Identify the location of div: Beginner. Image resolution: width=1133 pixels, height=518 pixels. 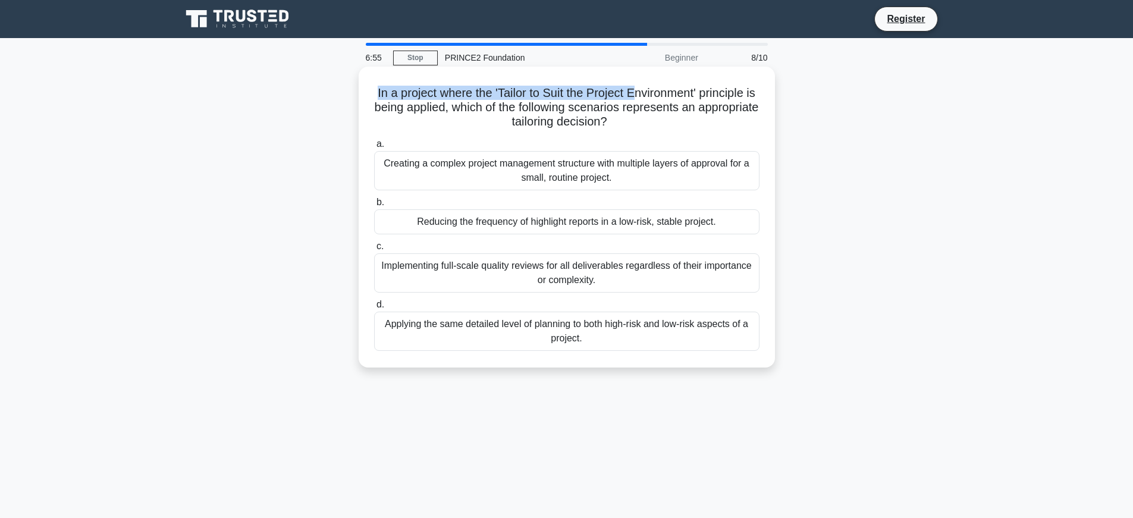
(653, 58).